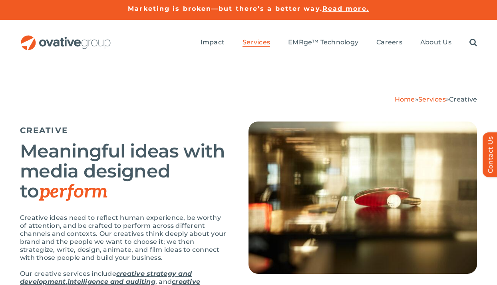 Image resolution: width=497 pixels, height=285 pixels. What do you see at coordinates (212, 43) in the screenshot?
I see `a: Impact` at bounding box center [212, 43].